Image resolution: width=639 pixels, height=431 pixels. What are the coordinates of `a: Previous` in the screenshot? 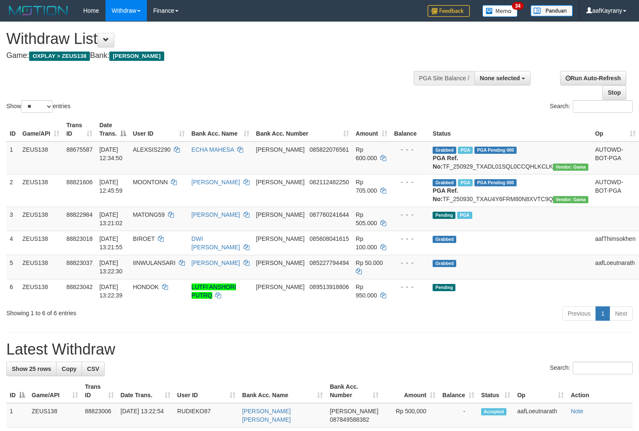 It's located at (579, 313).